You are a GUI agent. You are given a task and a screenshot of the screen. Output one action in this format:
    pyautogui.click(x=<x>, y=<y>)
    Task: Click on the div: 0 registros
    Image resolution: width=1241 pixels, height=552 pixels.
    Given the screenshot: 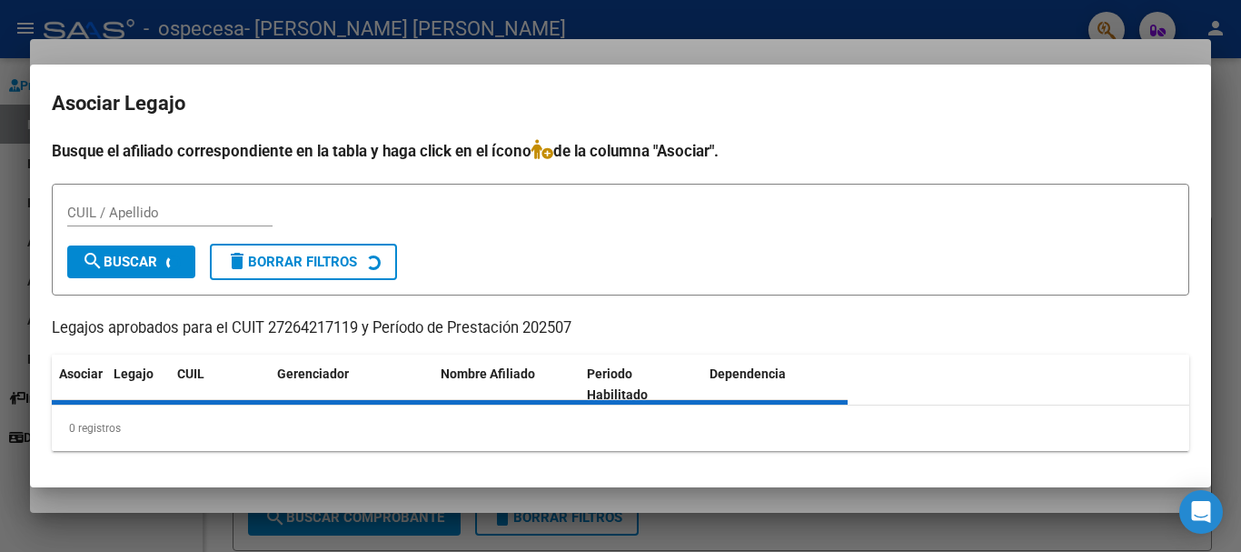 What is the action you would take?
    pyautogui.click(x=621, y=428)
    